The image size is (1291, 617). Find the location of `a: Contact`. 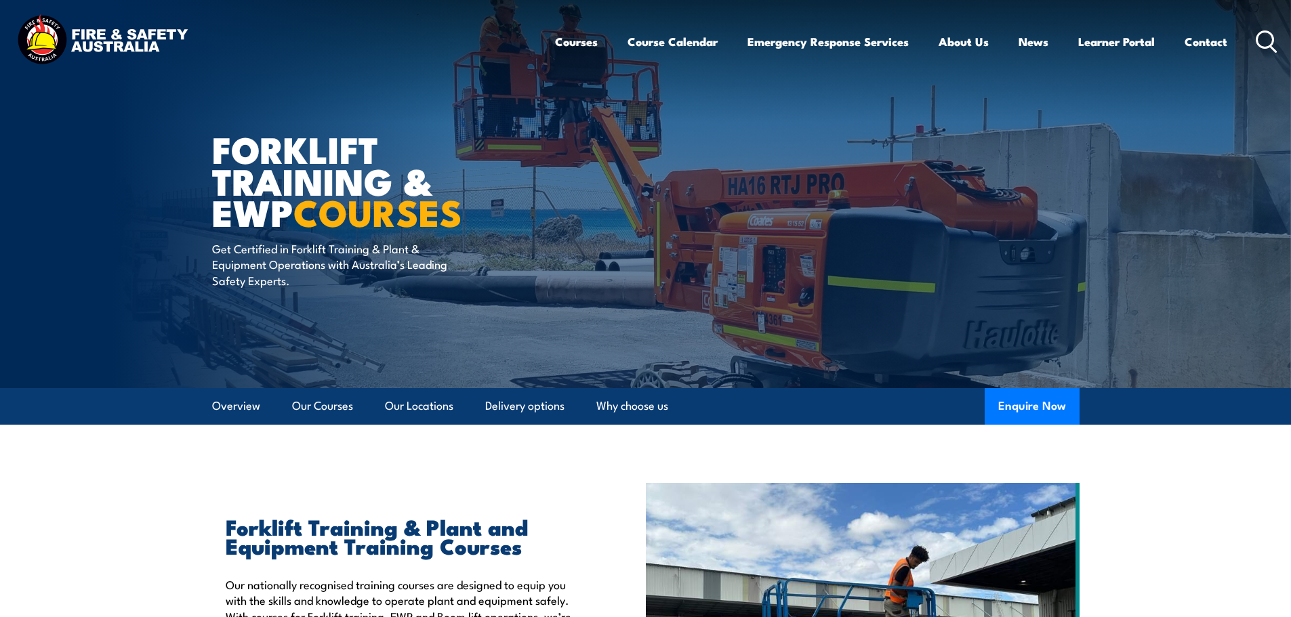

a: Contact is located at coordinates (1205, 41).